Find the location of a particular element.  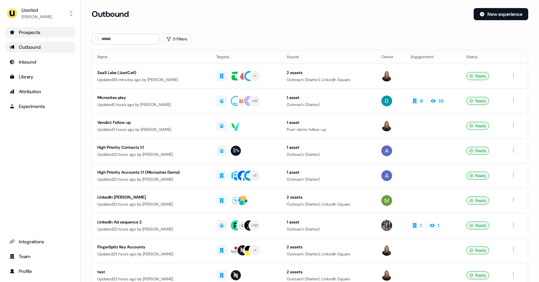

div: Microsites play is located at coordinates (151, 98).